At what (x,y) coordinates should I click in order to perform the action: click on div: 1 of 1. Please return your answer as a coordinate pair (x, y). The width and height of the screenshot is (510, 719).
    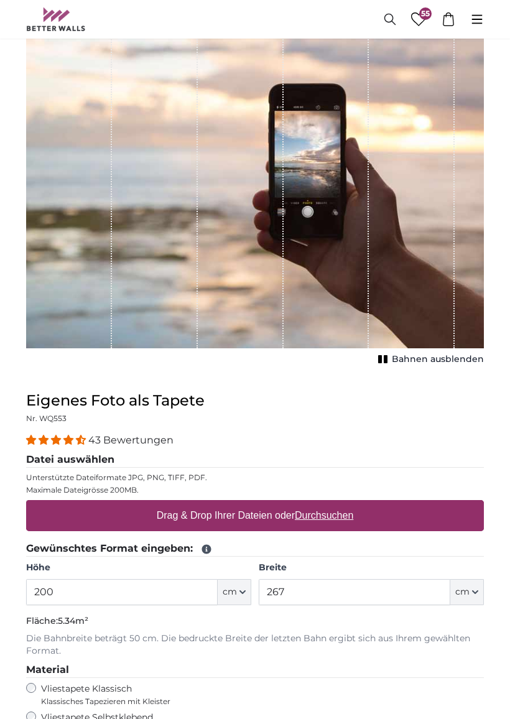
    Looking at the image, I should click on (255, 187).